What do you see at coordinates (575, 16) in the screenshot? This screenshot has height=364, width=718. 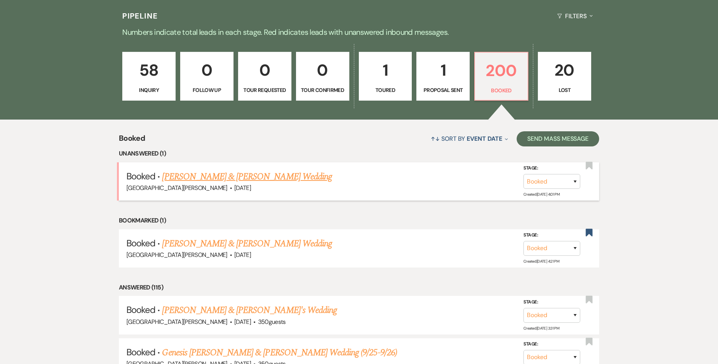 I see `button: Filters` at bounding box center [575, 16].